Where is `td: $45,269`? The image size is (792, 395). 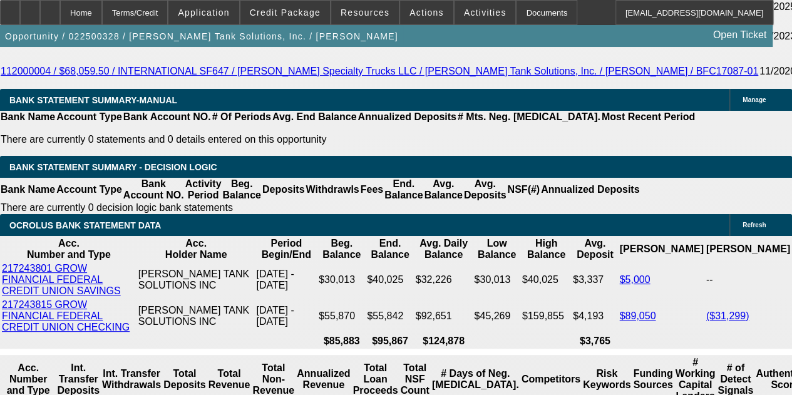
td: $45,269 is located at coordinates (497, 316).